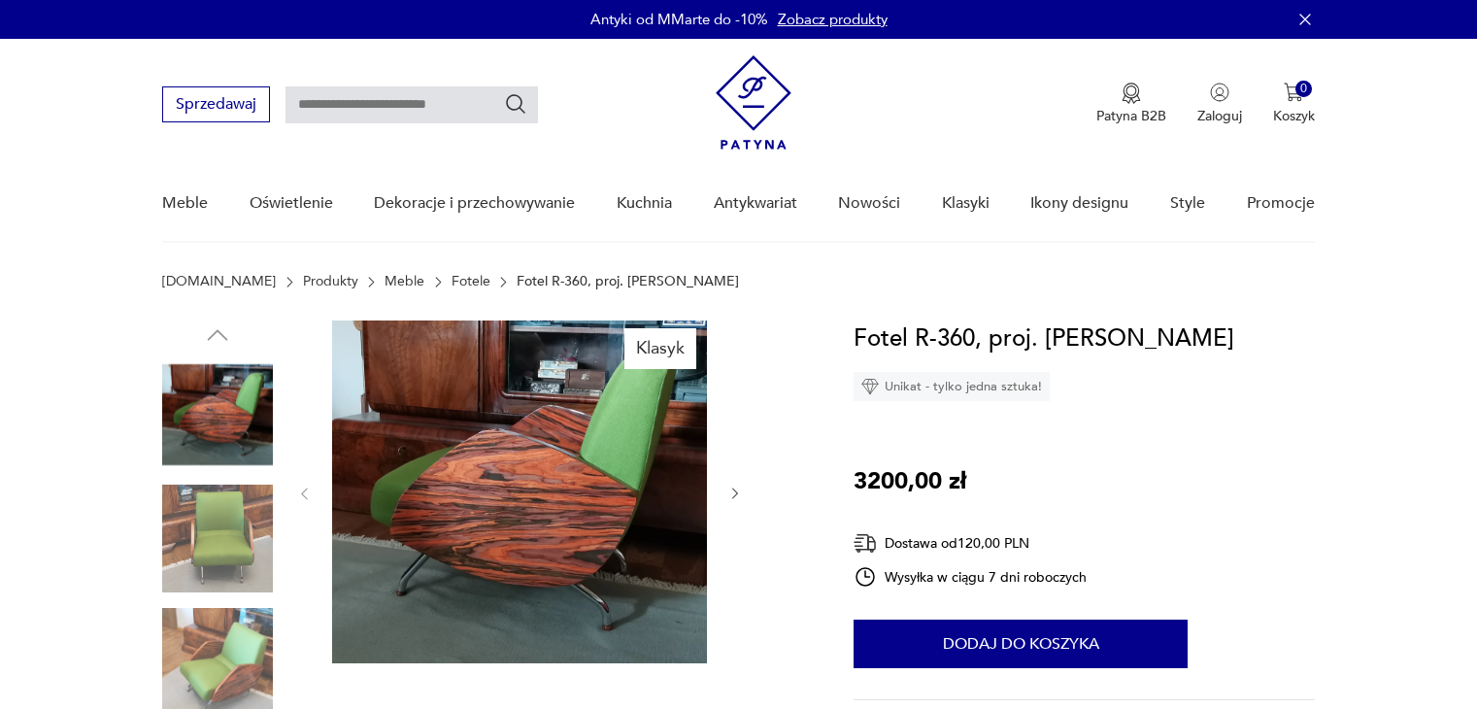 This screenshot has width=1477, height=709. What do you see at coordinates (471, 282) in the screenshot?
I see `a: Fotele` at bounding box center [471, 282].